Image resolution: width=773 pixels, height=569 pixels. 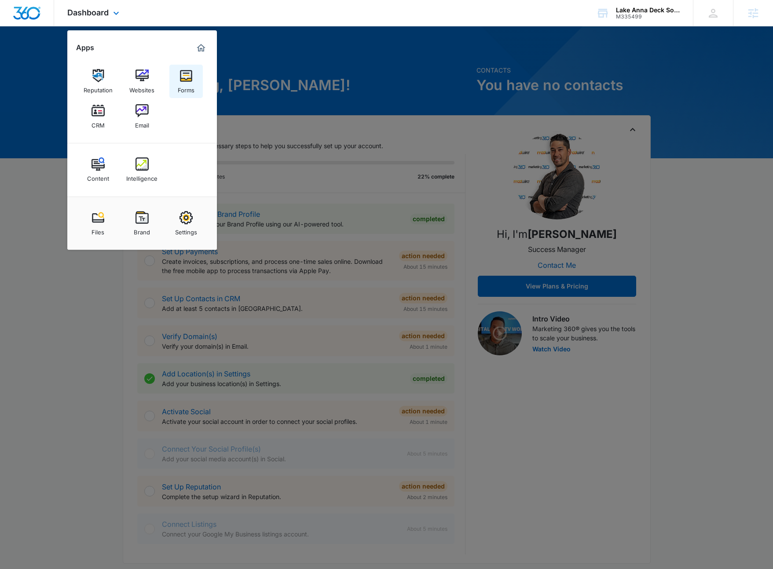 What do you see at coordinates (88, 12) in the screenshot?
I see `span: Dashboard` at bounding box center [88, 12].